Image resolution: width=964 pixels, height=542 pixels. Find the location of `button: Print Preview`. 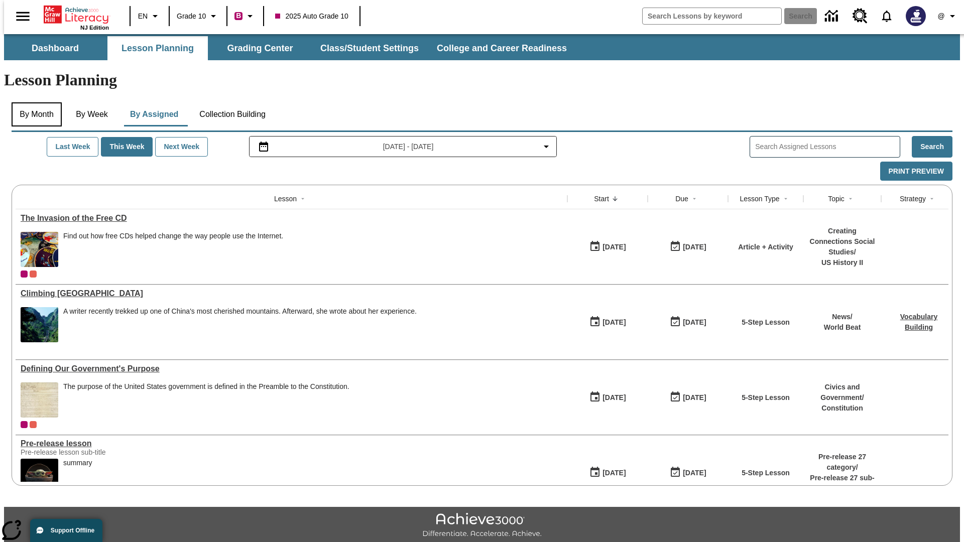

button: Print Preview is located at coordinates (917, 171).